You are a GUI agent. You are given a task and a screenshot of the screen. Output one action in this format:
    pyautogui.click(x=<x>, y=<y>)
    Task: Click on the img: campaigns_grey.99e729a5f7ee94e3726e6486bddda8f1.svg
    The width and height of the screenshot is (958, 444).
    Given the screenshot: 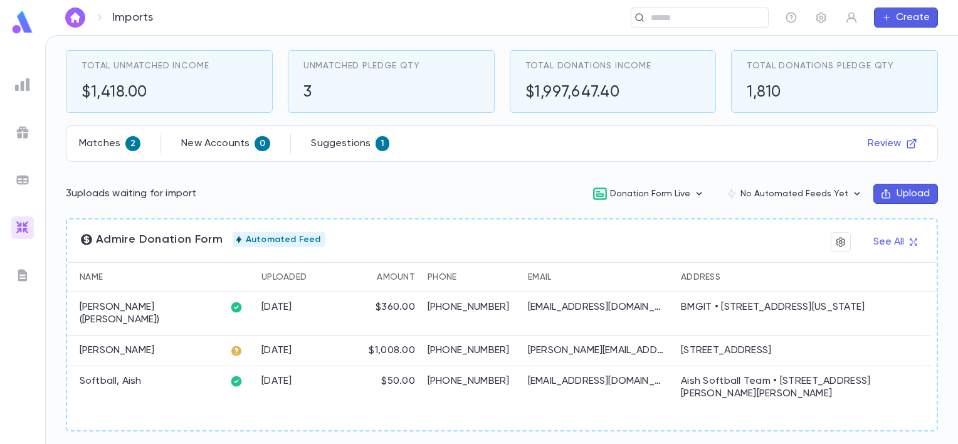 What is the action you would take?
    pyautogui.click(x=23, y=132)
    